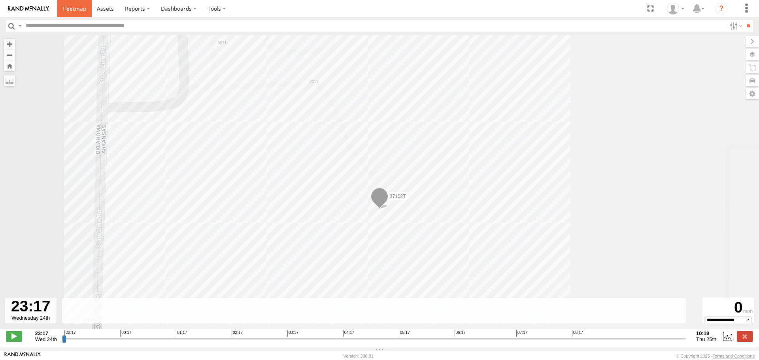 The image size is (759, 360). I want to click on button: Zoom out, so click(9, 55).